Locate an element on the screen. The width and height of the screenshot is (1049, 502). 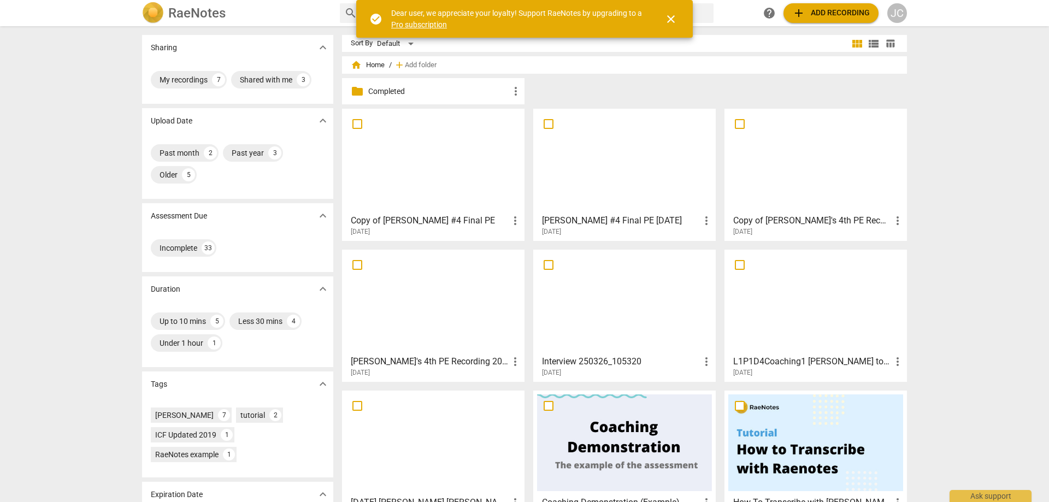
div: tutorial is located at coordinates (253, 415).